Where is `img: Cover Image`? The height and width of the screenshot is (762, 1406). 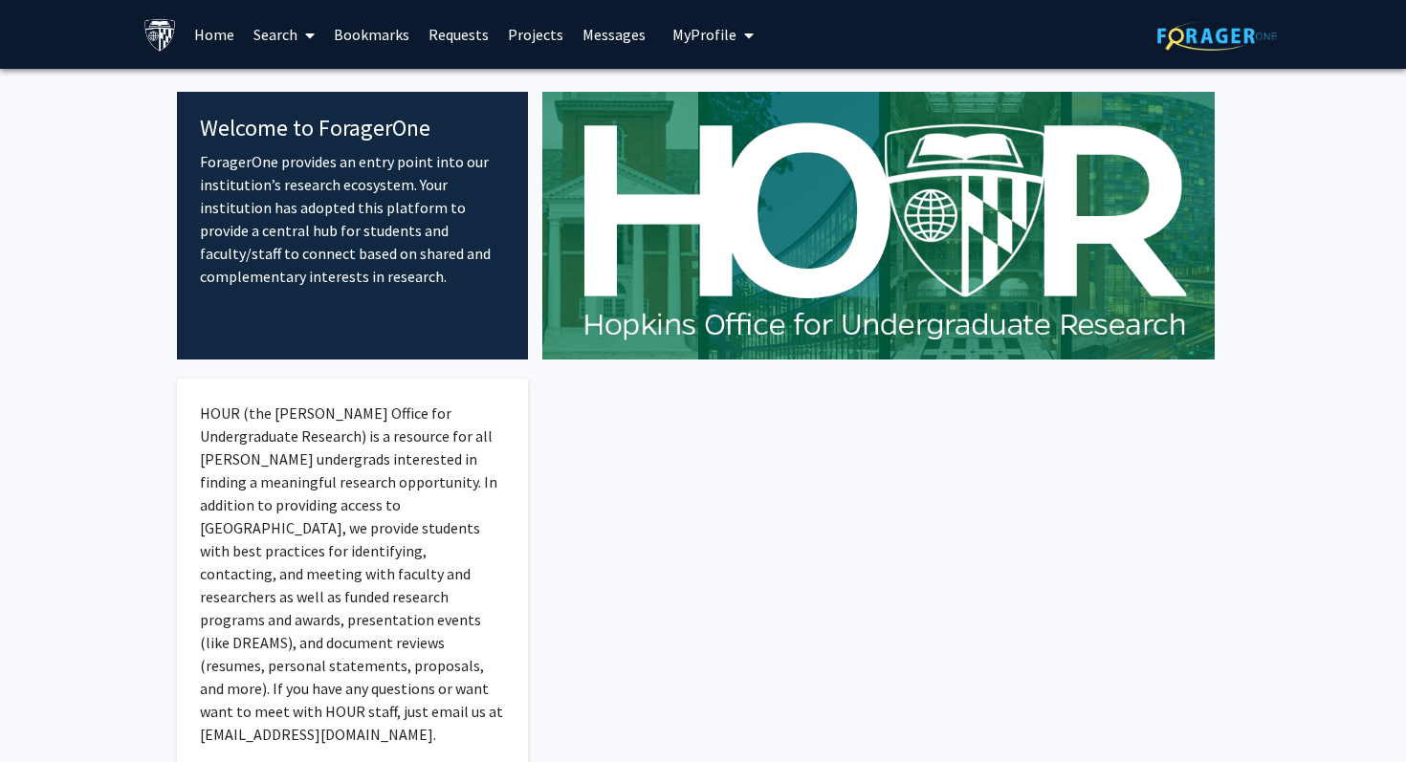
img: Cover Image is located at coordinates (878, 226).